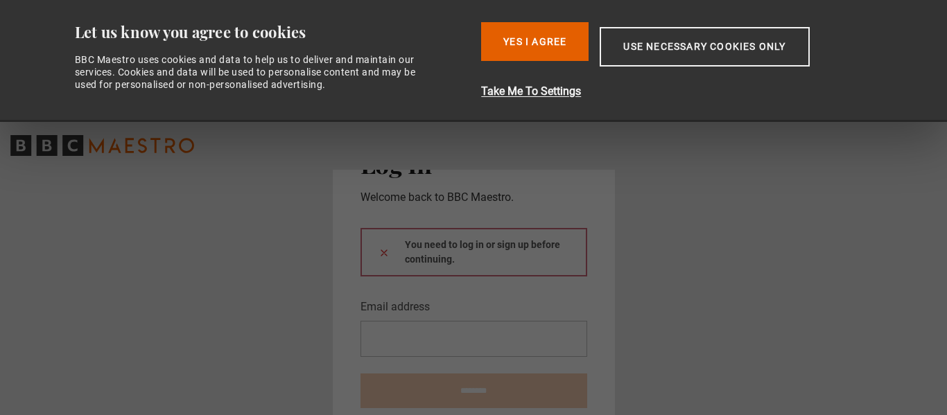  I want to click on div: Let us know you agree to cookies, so click(272, 32).